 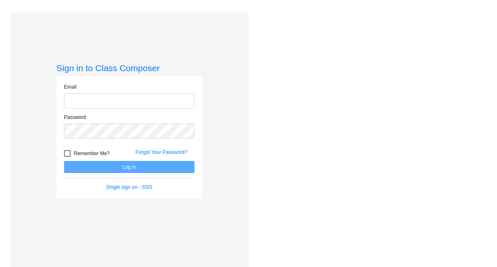 I want to click on label: Email, so click(x=70, y=87).